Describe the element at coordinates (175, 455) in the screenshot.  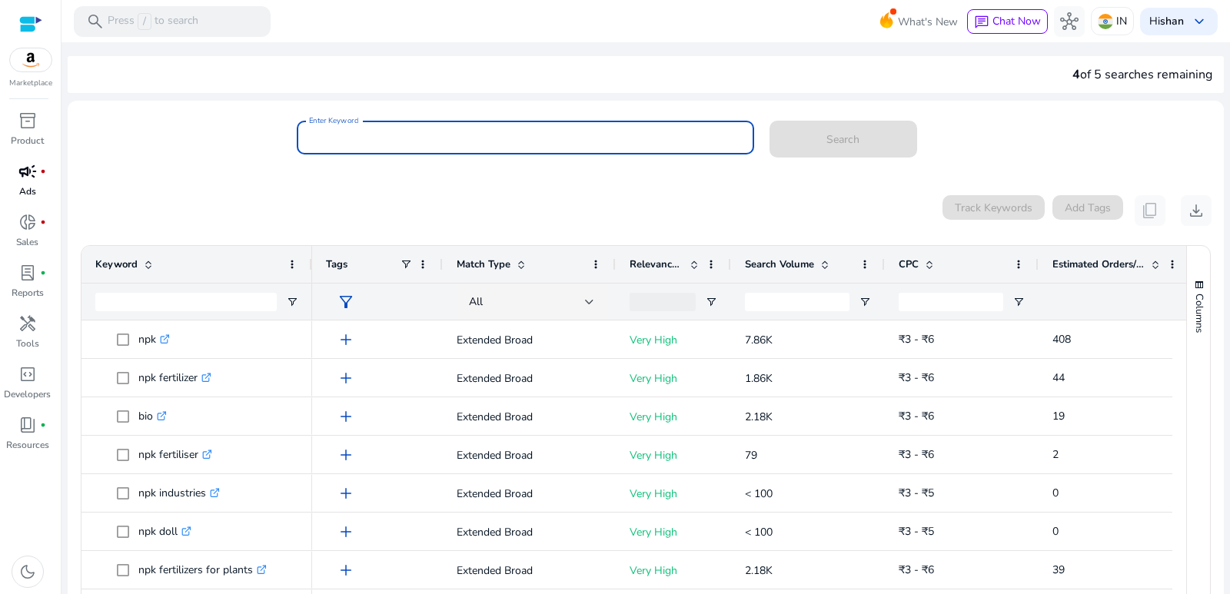
I see `p: npk fertiliser` at that location.